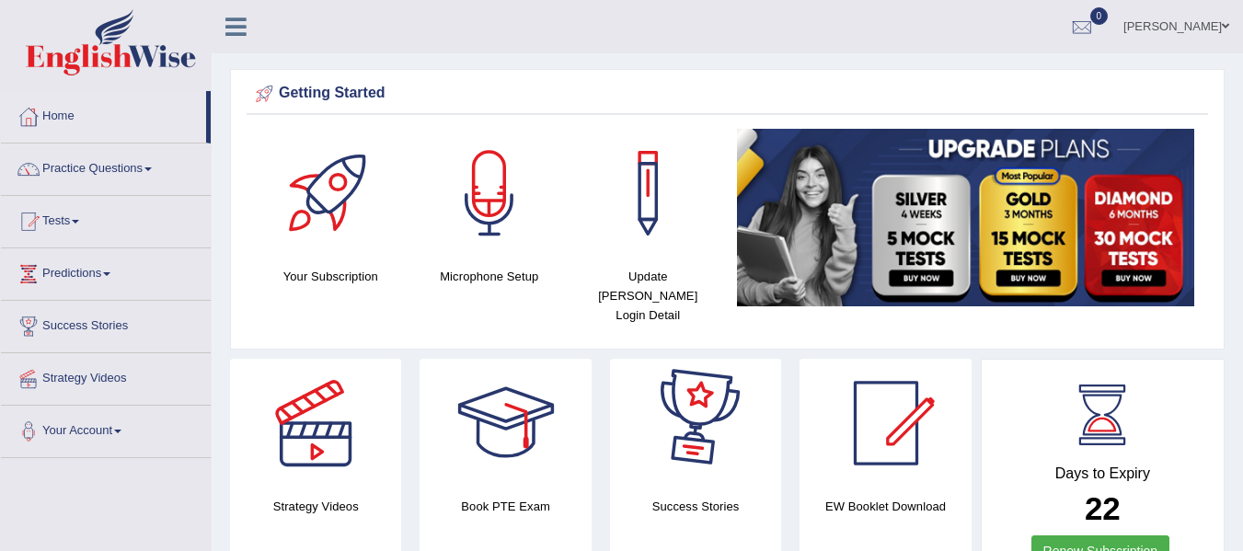 This screenshot has width=1243, height=551. What do you see at coordinates (106, 271) in the screenshot?
I see `a: Predictions` at bounding box center [106, 271].